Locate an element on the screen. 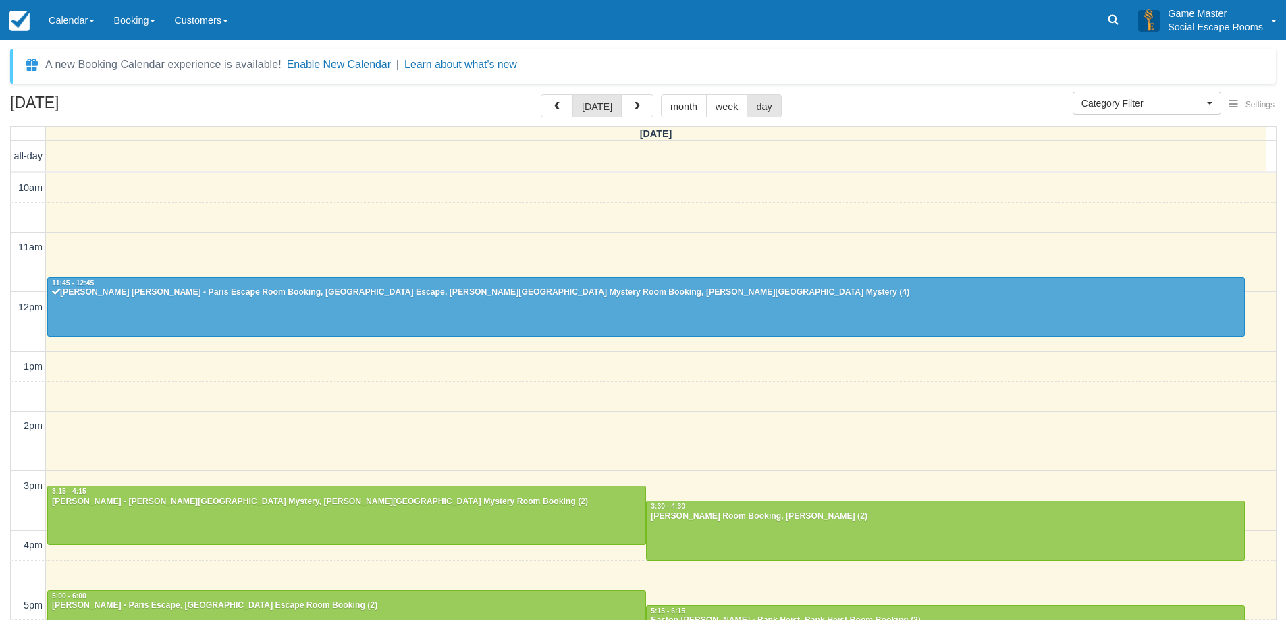 This screenshot has height=620, width=1286. span: 3pm is located at coordinates (33, 486).